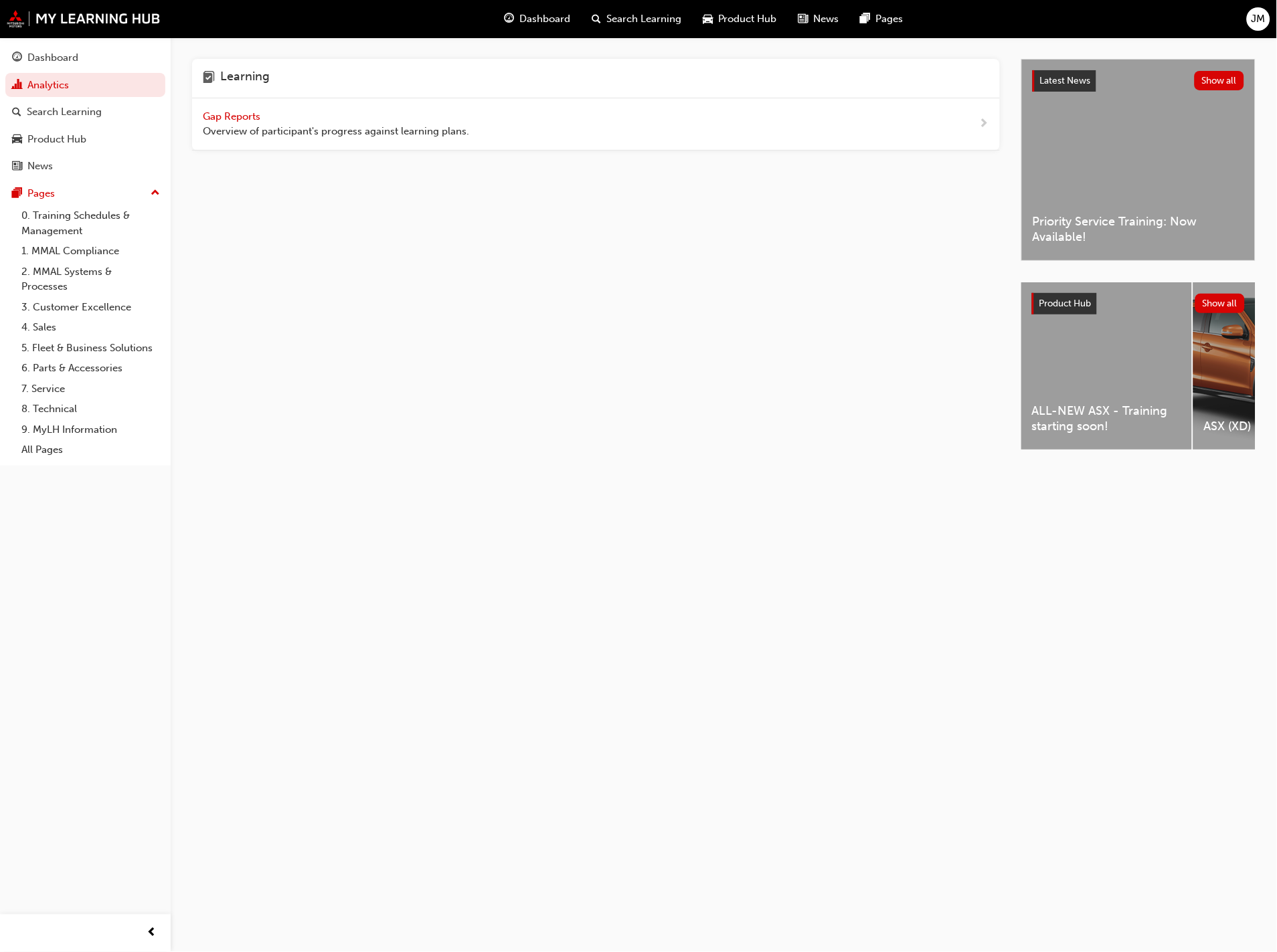 Image resolution: width=1277 pixels, height=952 pixels. Describe the element at coordinates (889, 19) in the screenshot. I see `span: Pages` at that location.